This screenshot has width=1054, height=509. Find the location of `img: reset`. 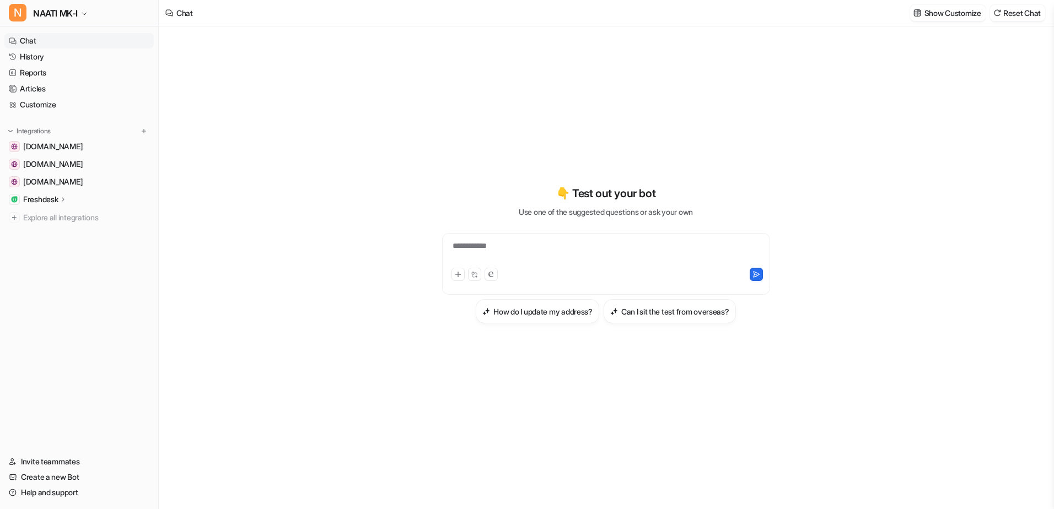

img: reset is located at coordinates (997, 13).